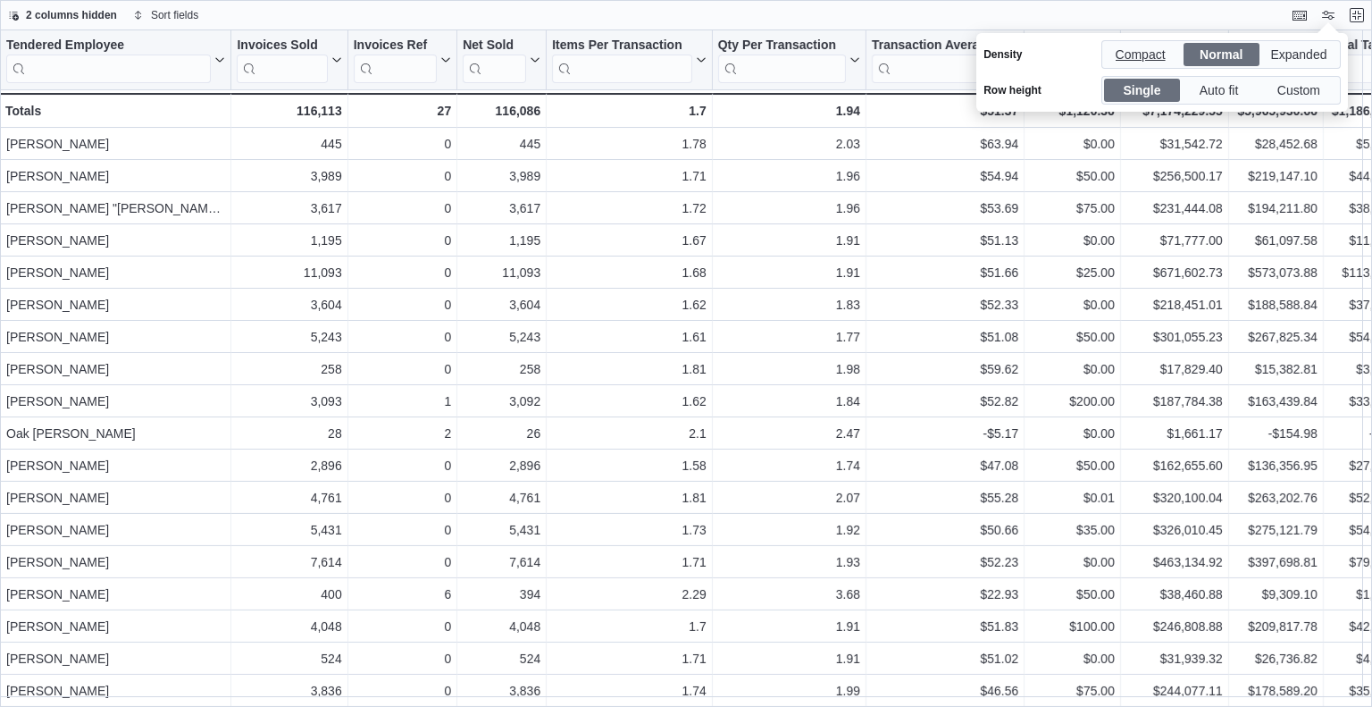 The width and height of the screenshot is (1372, 707). What do you see at coordinates (1276, 530) in the screenshot?
I see `div: $275,121.79` at bounding box center [1276, 530].